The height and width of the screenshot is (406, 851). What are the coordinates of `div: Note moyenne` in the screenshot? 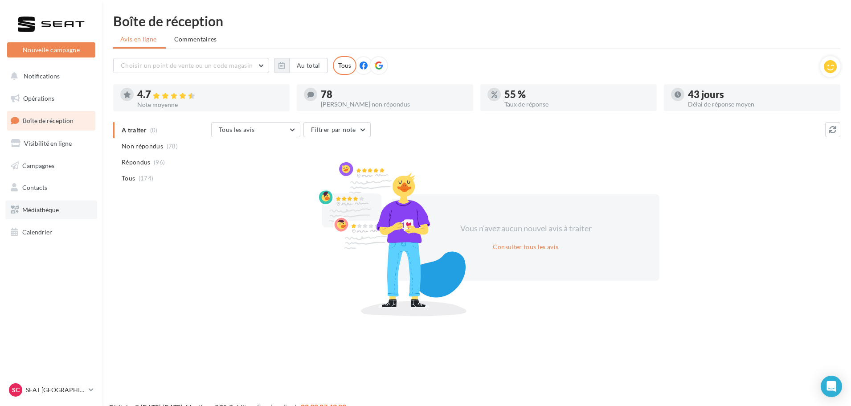 It's located at (210, 105).